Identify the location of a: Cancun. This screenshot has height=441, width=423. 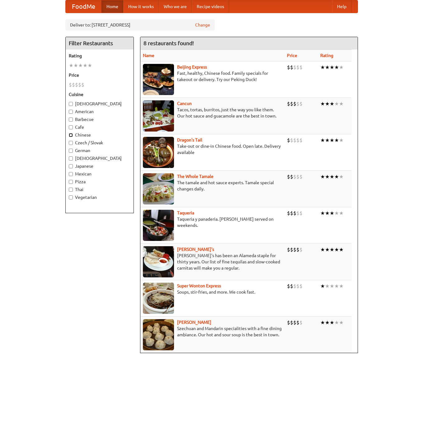
(184, 103).